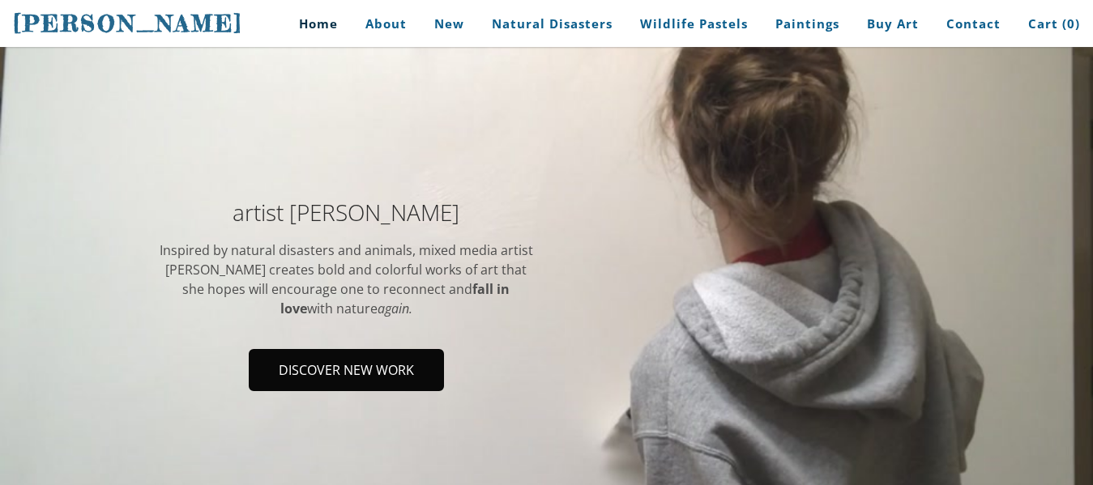 The image size is (1093, 485). What do you see at coordinates (807, 24) in the screenshot?
I see `a: Paintings` at bounding box center [807, 24].